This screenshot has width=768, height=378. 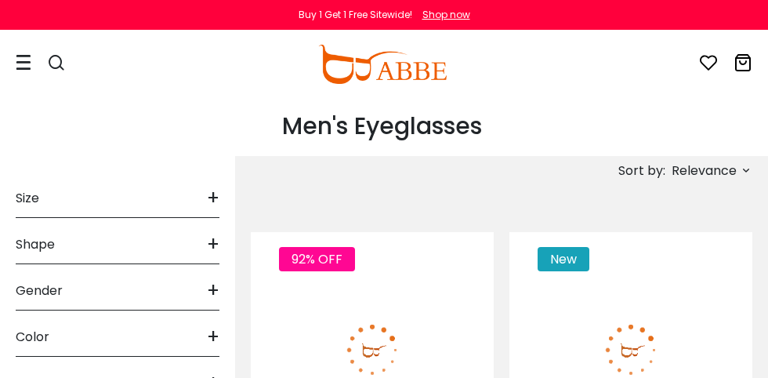 I want to click on span: Color, so click(x=32, y=337).